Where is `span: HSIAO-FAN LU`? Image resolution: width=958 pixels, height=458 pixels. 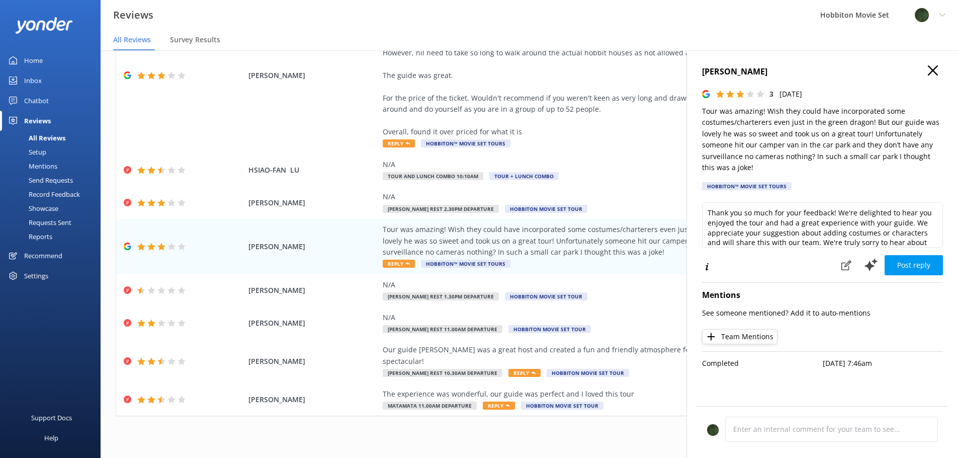
span: HSIAO-FAN LU is located at coordinates (313, 170).